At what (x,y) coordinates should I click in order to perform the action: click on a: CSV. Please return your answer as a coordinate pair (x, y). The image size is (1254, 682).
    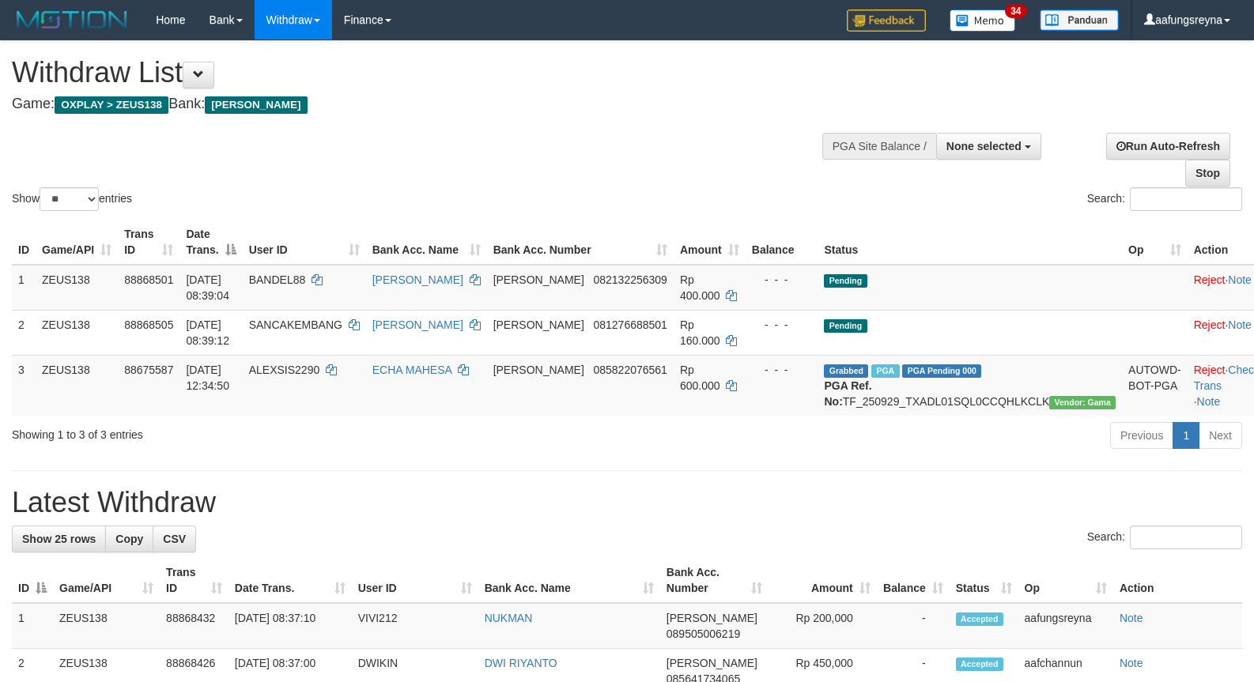
    Looking at the image, I should click on (174, 539).